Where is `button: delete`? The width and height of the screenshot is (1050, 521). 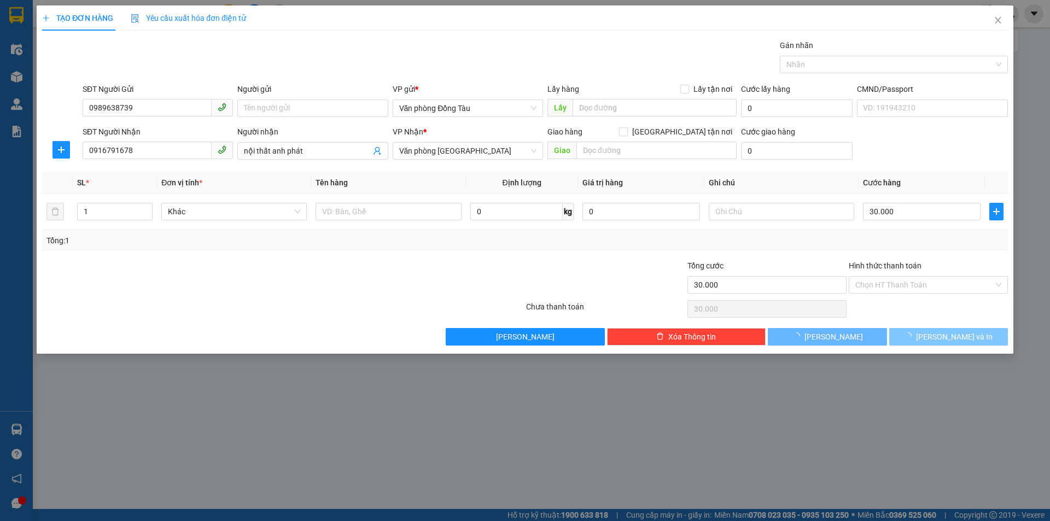
button: delete is located at coordinates (55, 212).